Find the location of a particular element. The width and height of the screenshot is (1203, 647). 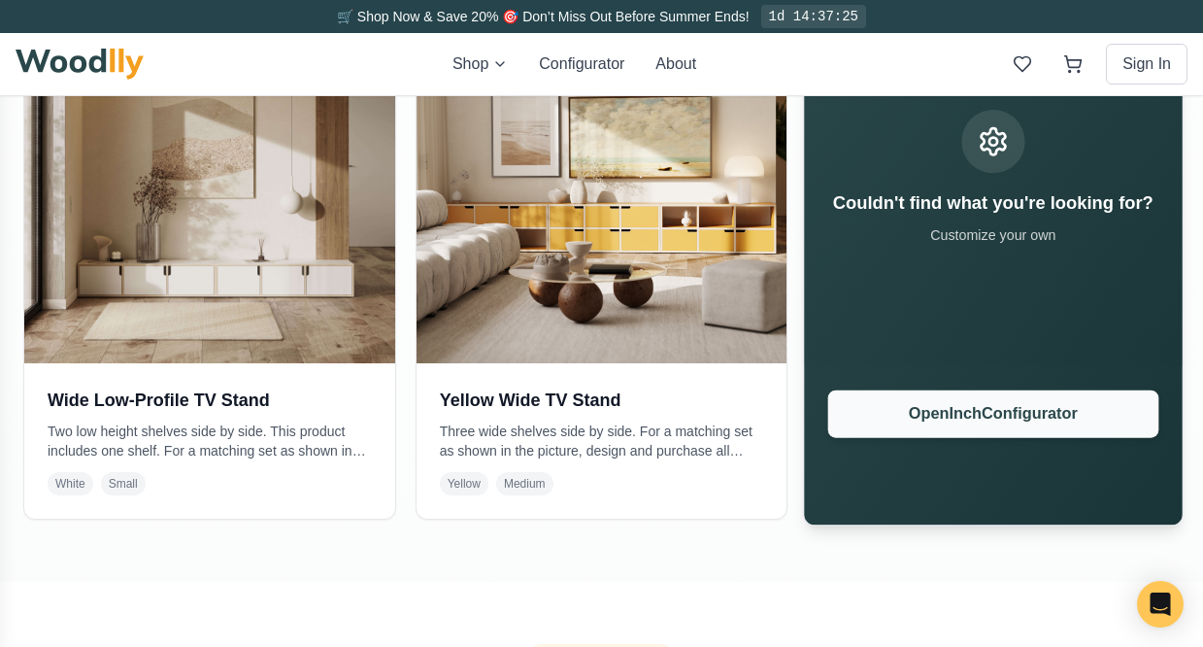

span: Small is located at coordinates (123, 484).